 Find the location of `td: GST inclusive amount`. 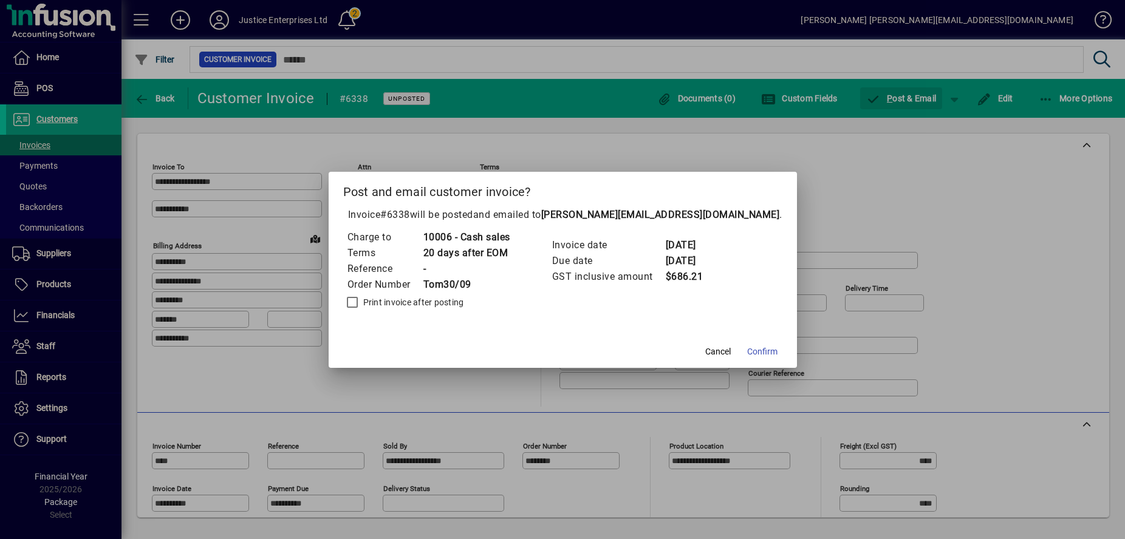

td: GST inclusive amount is located at coordinates (608, 277).